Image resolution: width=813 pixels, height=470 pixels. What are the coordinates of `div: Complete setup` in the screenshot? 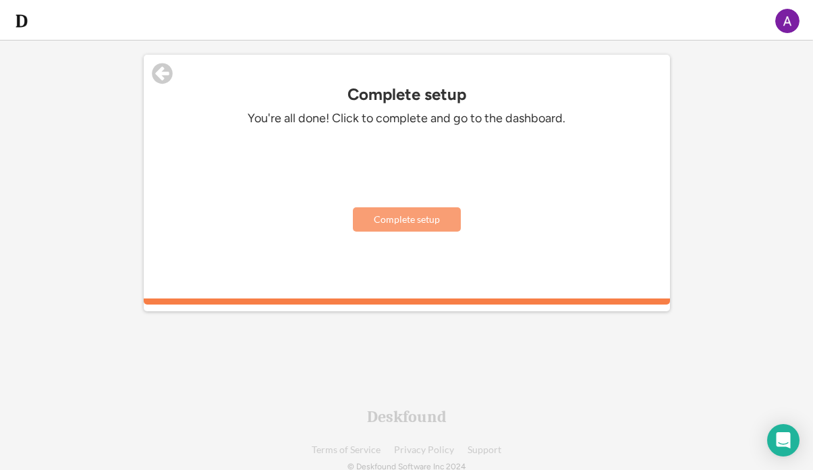 It's located at (407, 94).